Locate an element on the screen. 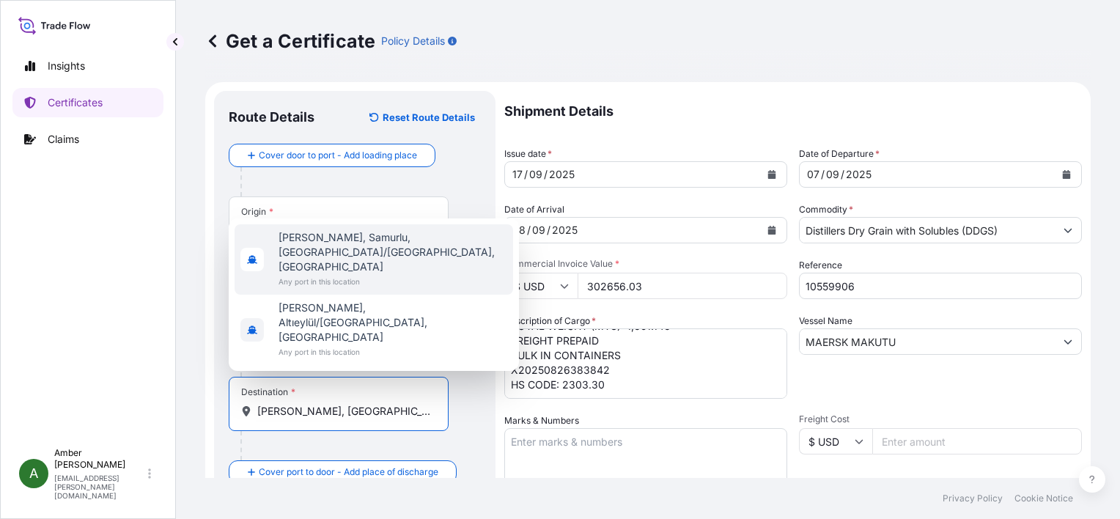 This screenshot has width=1120, height=519. label: Description of Cargo is located at coordinates (550, 321).